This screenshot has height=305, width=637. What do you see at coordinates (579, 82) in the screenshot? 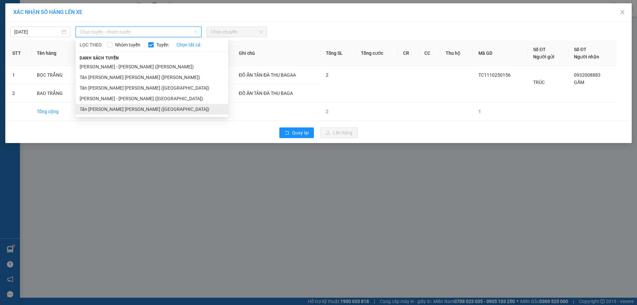
I see `span: GẤM` at bounding box center [579, 82].